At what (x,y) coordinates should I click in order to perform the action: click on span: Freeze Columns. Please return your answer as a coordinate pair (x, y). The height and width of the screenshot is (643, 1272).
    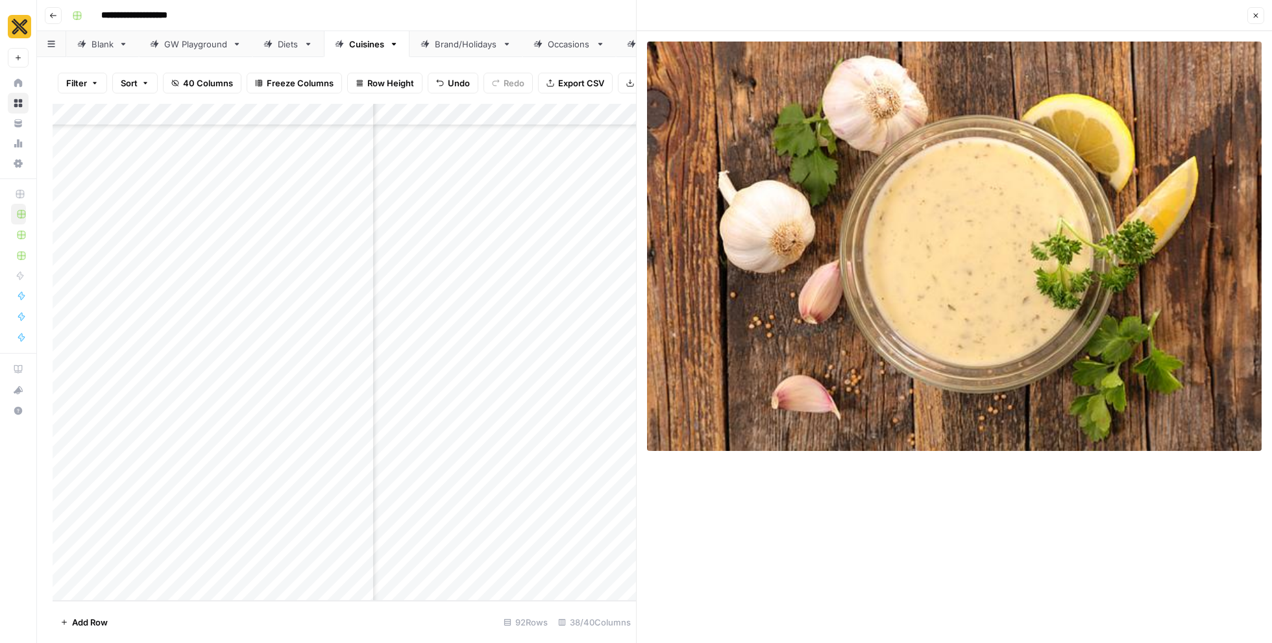
    Looking at the image, I should click on (300, 83).